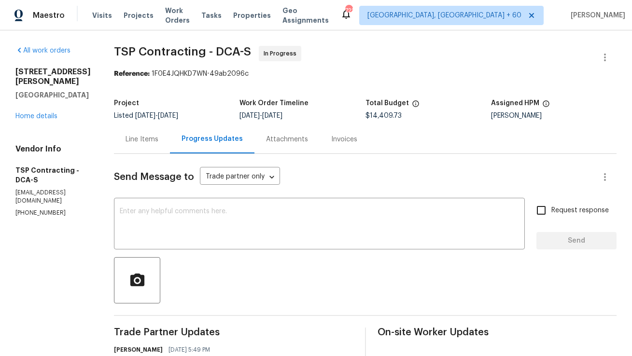  I want to click on span: Geo Assignments, so click(305, 15).